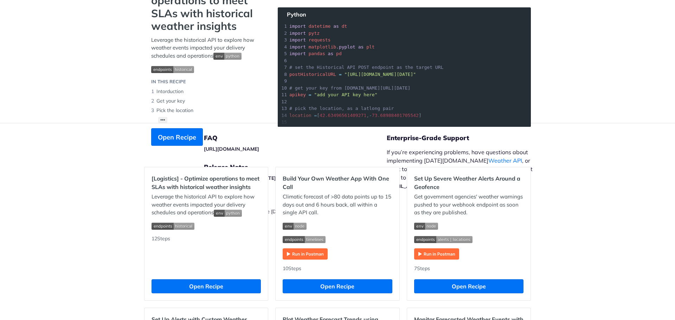 The width and height of the screenshot is (675, 320). I want to click on li: Pick the location, so click(207, 110).